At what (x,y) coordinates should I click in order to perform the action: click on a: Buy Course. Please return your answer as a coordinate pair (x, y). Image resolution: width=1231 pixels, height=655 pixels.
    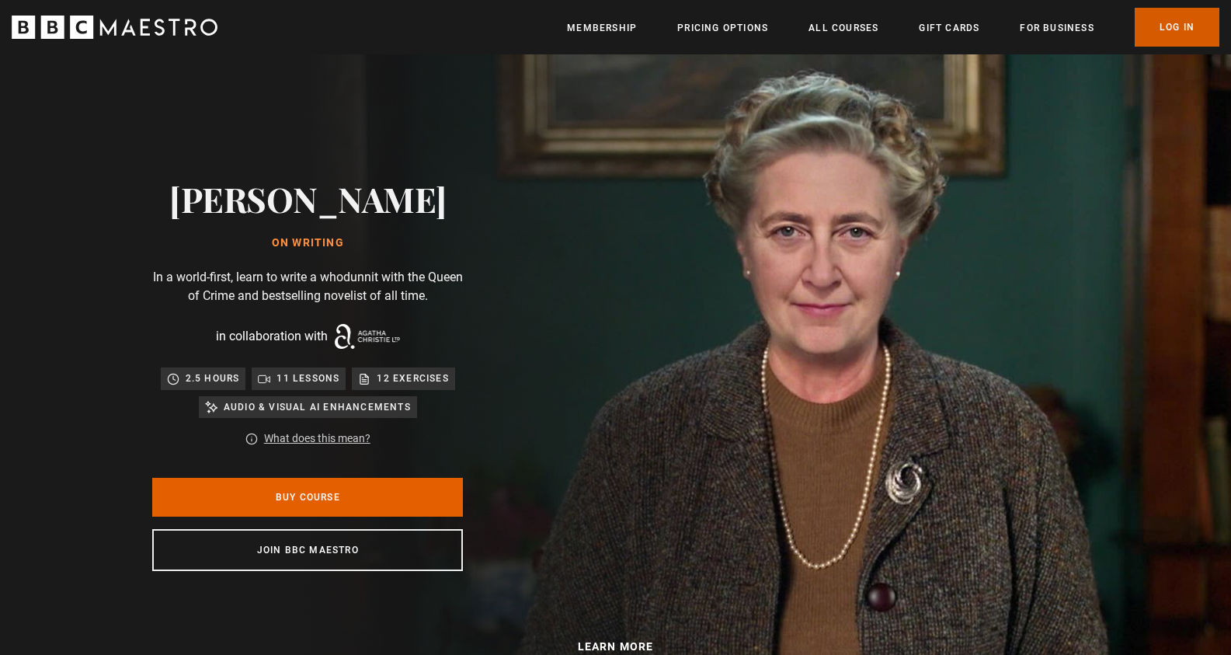
    Looking at the image, I should click on (308, 497).